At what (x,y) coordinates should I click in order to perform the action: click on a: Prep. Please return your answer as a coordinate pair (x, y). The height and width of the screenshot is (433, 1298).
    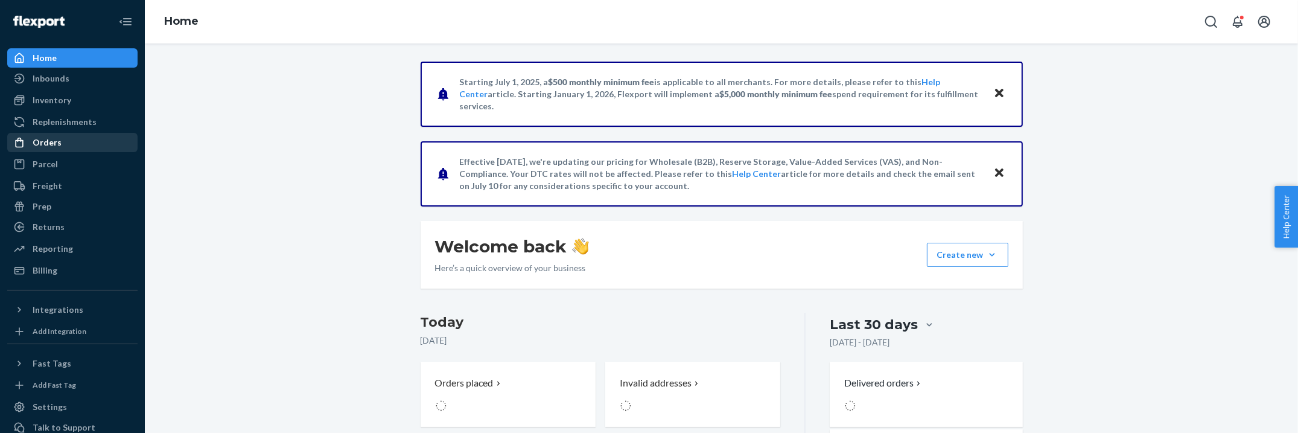
    Looking at the image, I should click on (72, 206).